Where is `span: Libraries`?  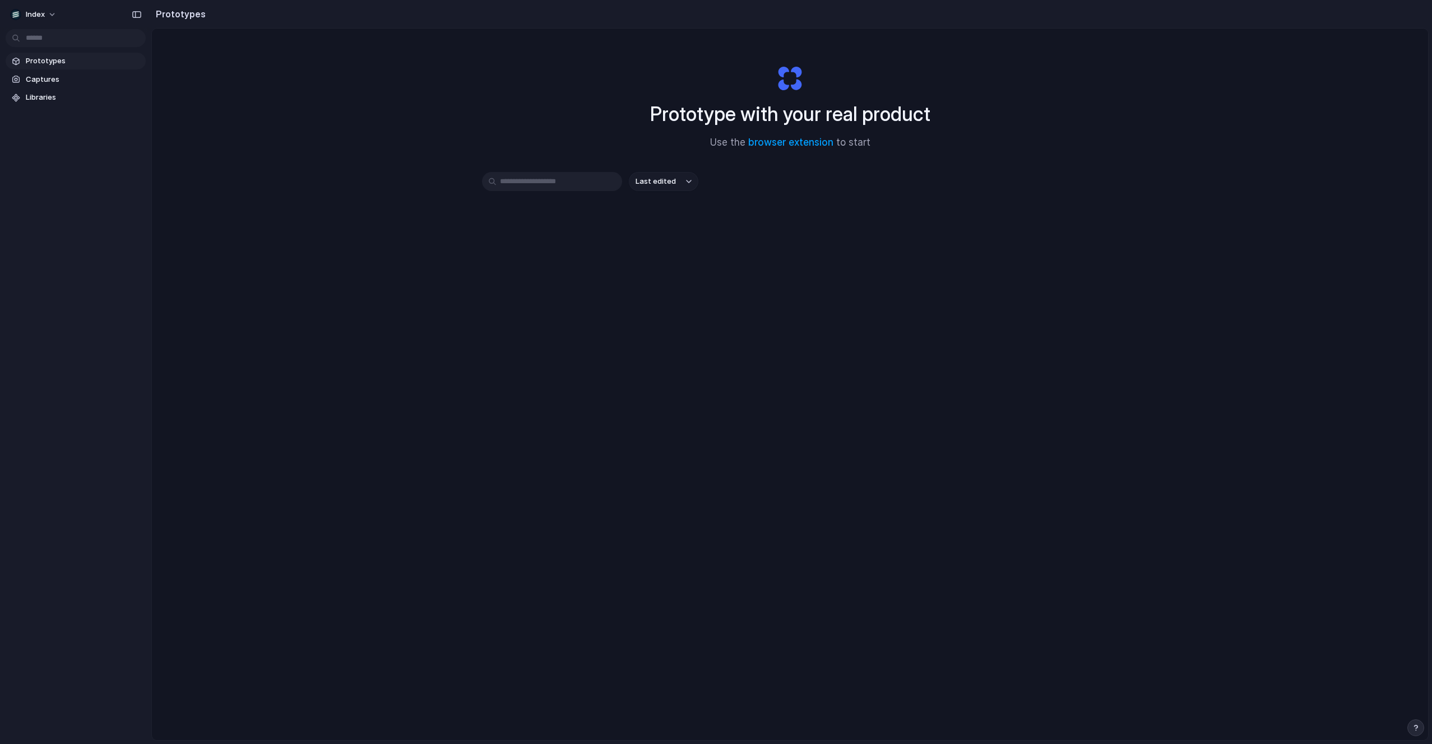
span: Libraries is located at coordinates (84, 98).